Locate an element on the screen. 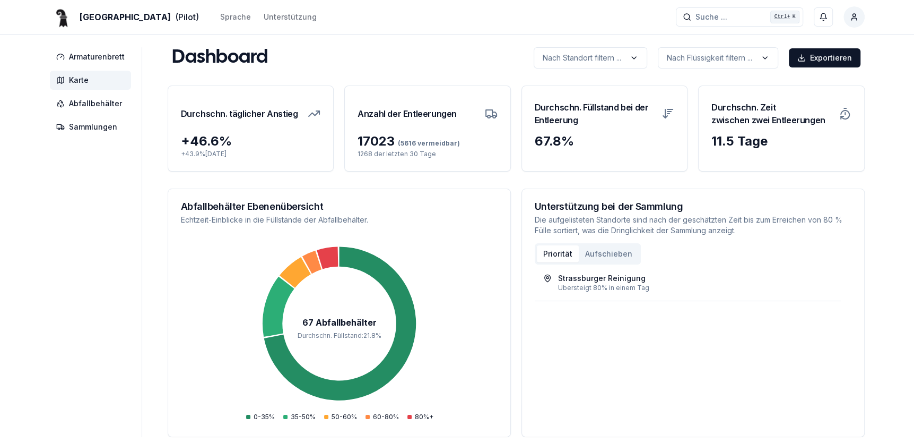 Image resolution: width=914 pixels, height=442 pixels. p: Nach Standort filtern ... is located at coordinates (582, 58).